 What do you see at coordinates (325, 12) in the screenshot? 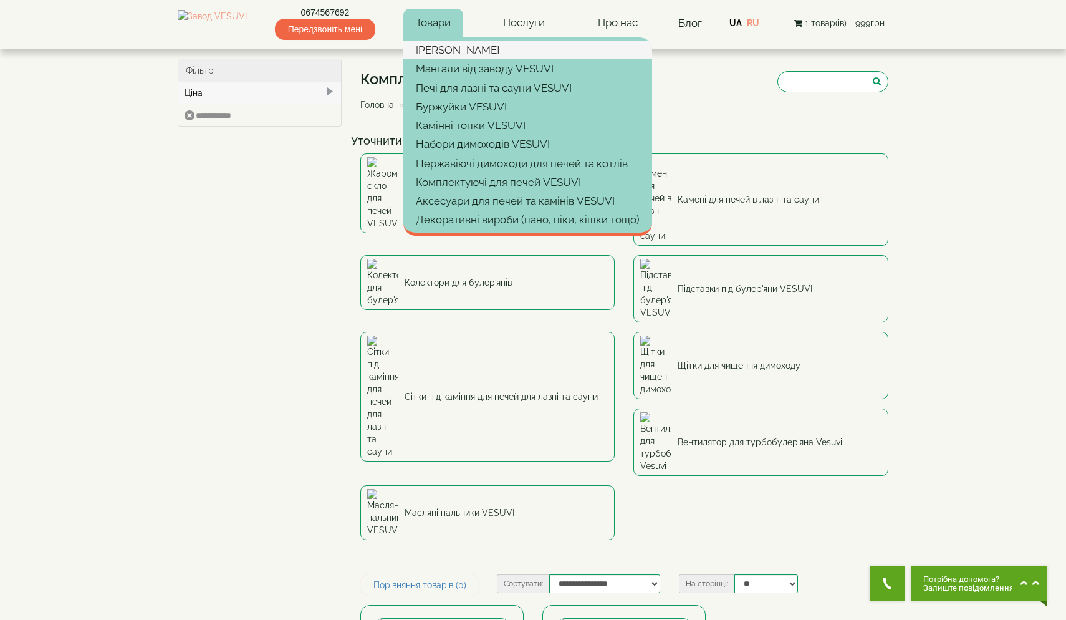
I see `a: 0674567692` at bounding box center [325, 12].